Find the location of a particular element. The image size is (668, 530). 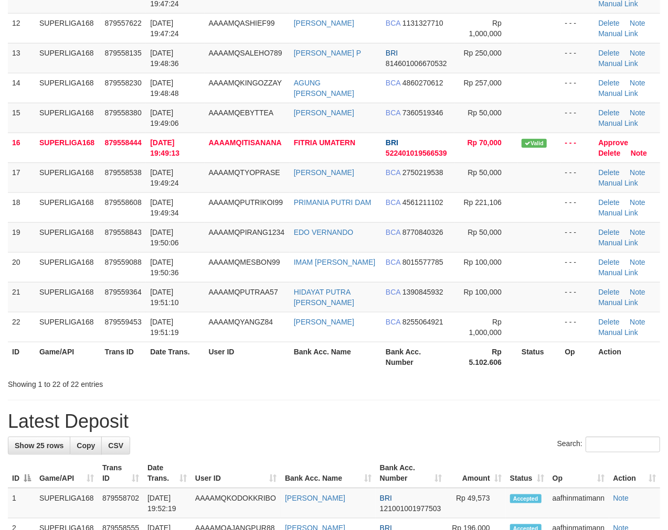

td: 22 is located at coordinates (22, 327).